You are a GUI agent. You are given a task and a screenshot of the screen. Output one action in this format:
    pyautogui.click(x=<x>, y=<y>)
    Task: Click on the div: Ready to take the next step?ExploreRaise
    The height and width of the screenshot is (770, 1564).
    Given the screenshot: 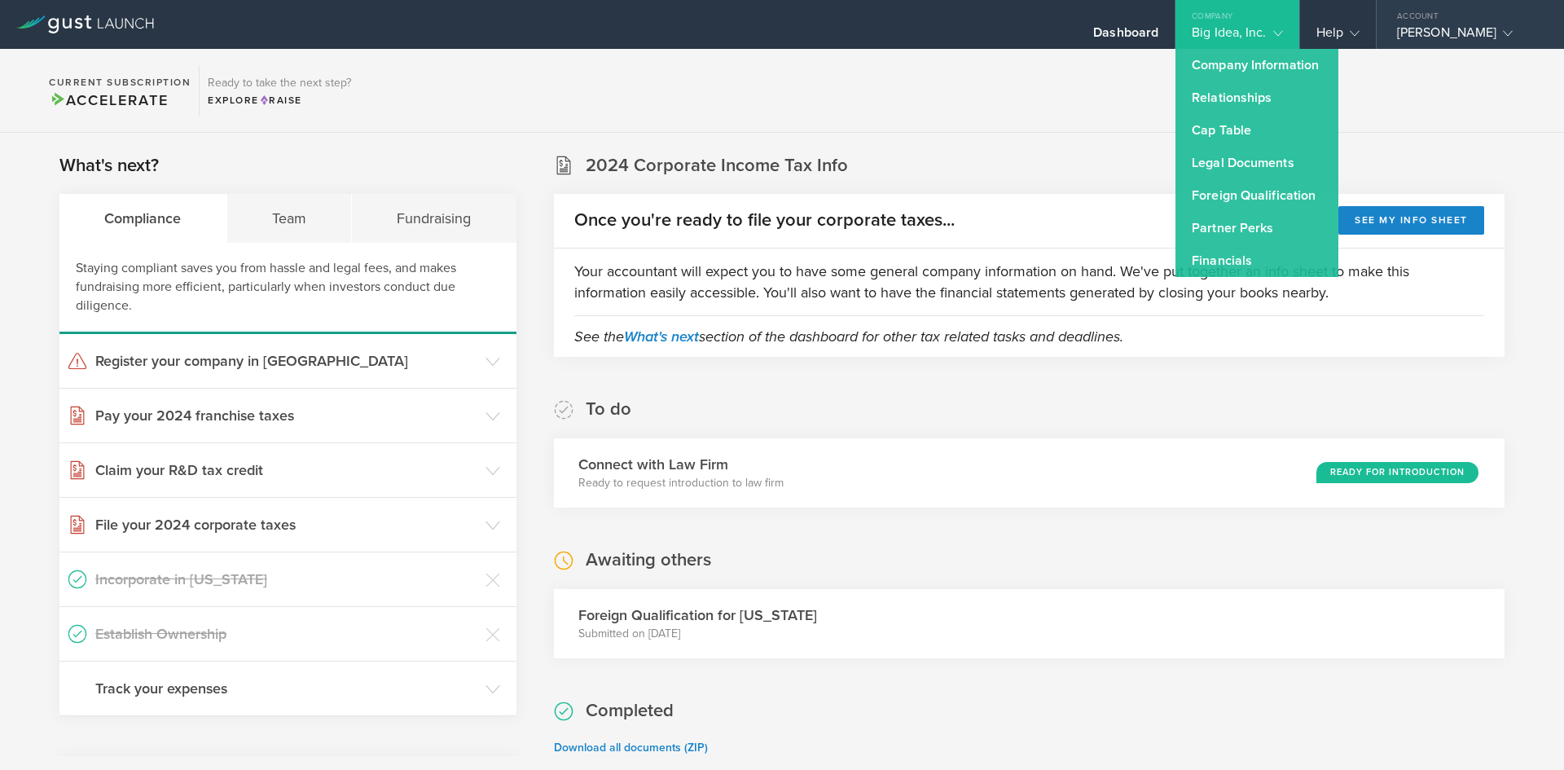 What is the action you would take?
    pyautogui.click(x=279, y=90)
    